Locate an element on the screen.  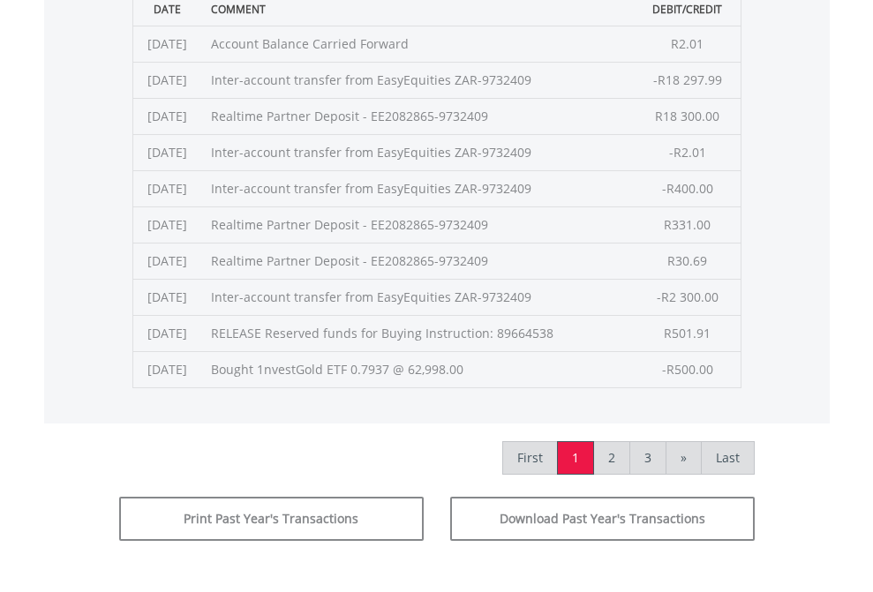
span: R18 300.00 is located at coordinates (687, 116).